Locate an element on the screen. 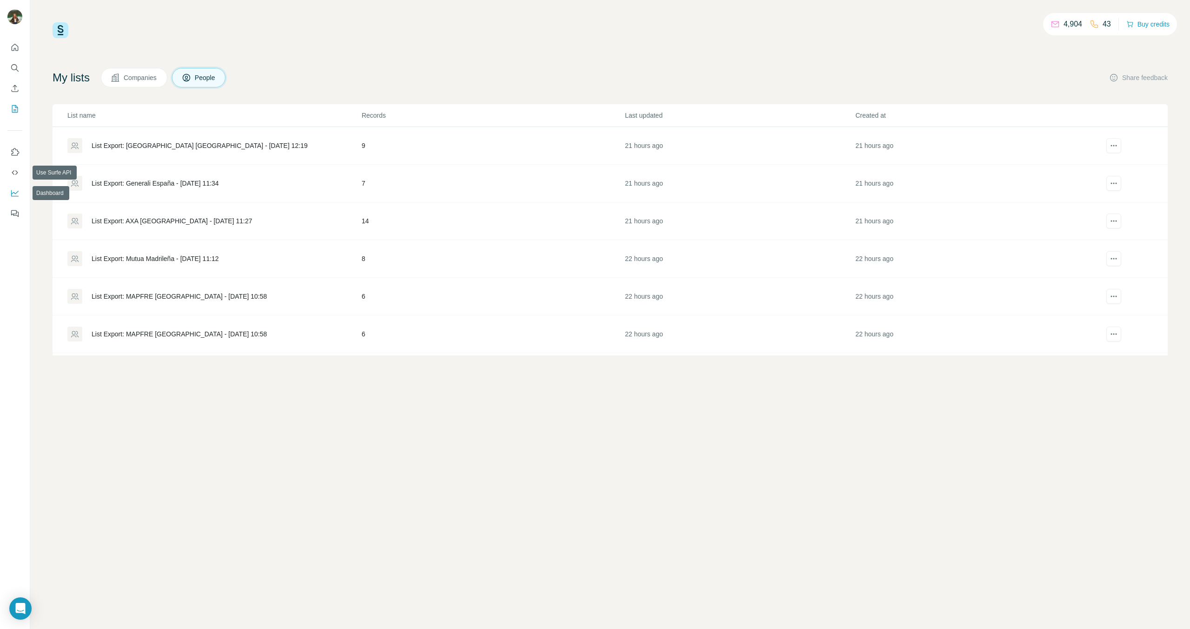 The width and height of the screenshot is (1190, 629). p: 43 is located at coordinates (1107, 24).